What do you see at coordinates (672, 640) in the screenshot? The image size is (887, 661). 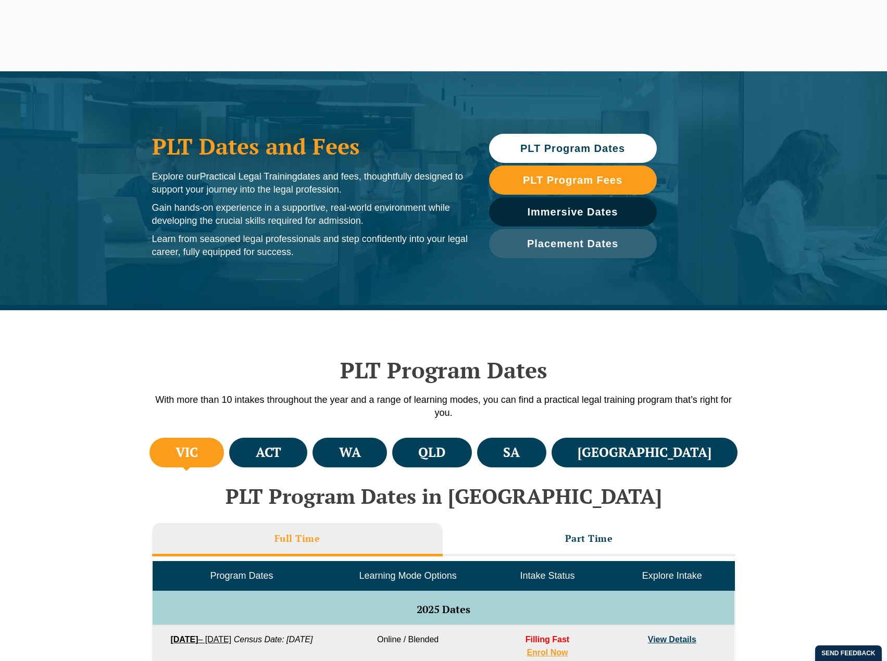 I see `a: View Details` at bounding box center [672, 640].